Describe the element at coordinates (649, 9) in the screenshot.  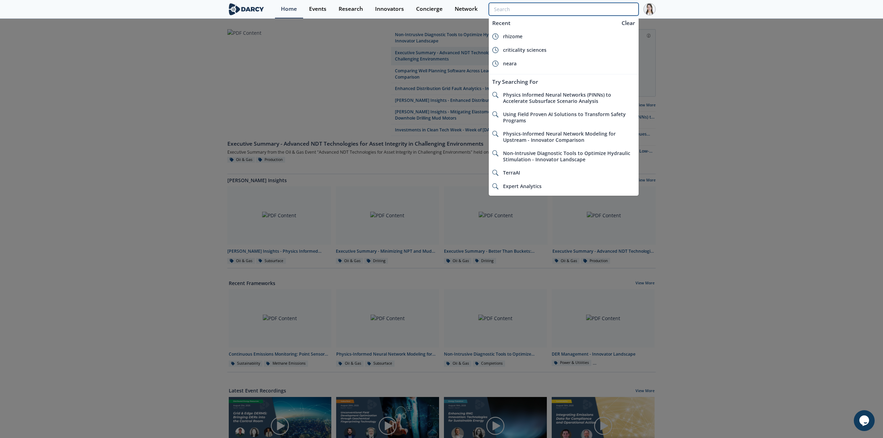
I see `img: Profile` at that location.